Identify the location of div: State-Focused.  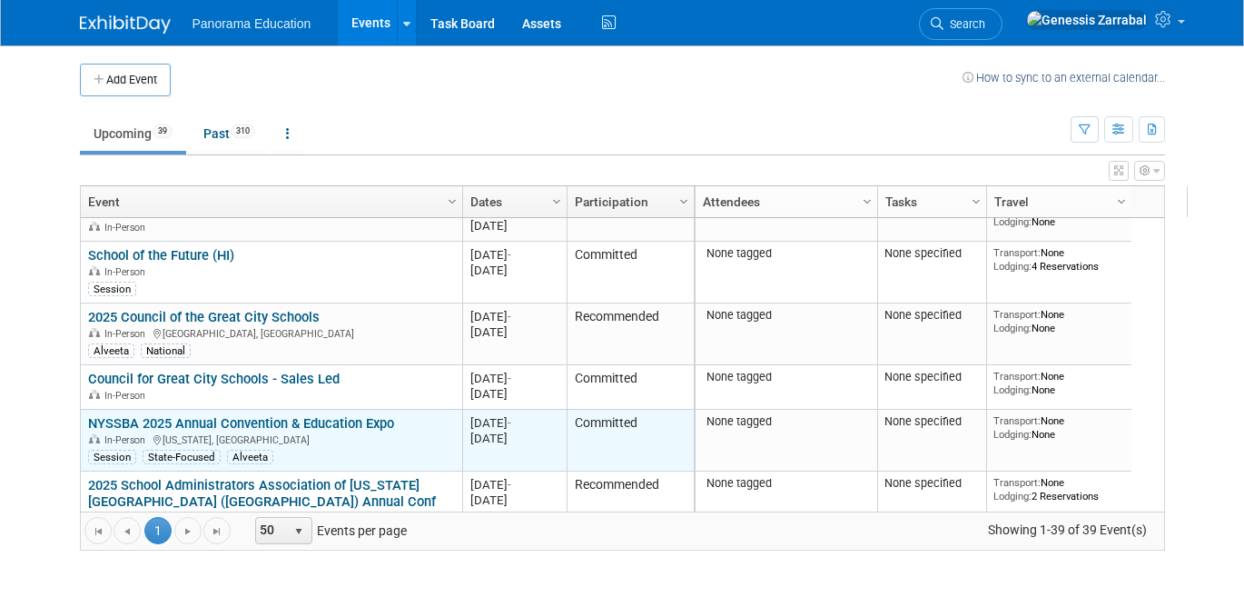
(182, 457).